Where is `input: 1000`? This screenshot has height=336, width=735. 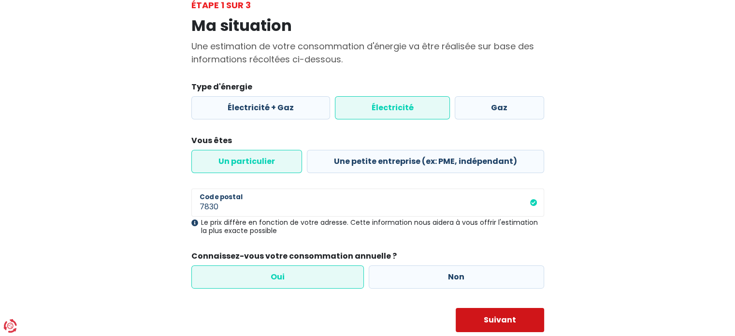 input: 1000 is located at coordinates (368, 202).